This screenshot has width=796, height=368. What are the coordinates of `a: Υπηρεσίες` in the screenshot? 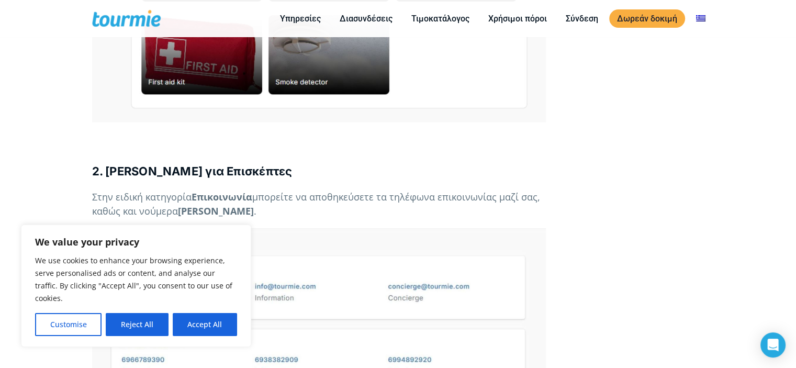 It's located at (300, 18).